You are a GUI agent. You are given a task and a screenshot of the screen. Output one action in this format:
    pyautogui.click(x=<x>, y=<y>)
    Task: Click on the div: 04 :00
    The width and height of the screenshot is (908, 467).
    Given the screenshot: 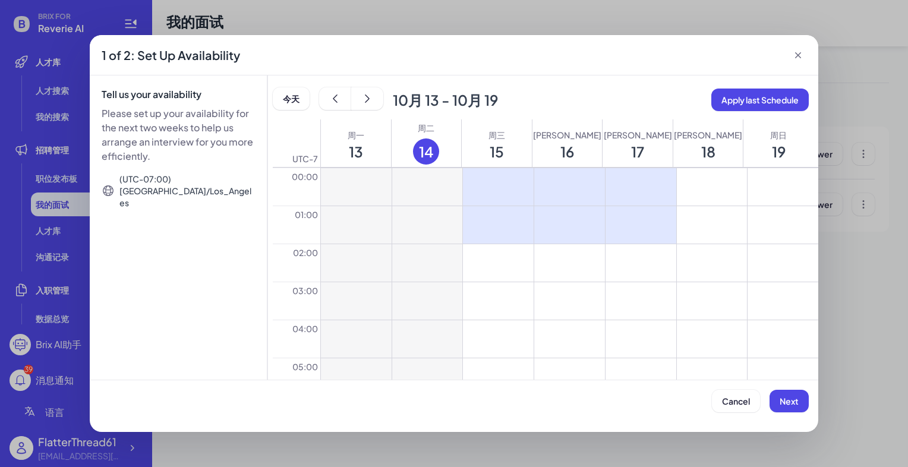 What is the action you would take?
    pyautogui.click(x=296, y=339)
    